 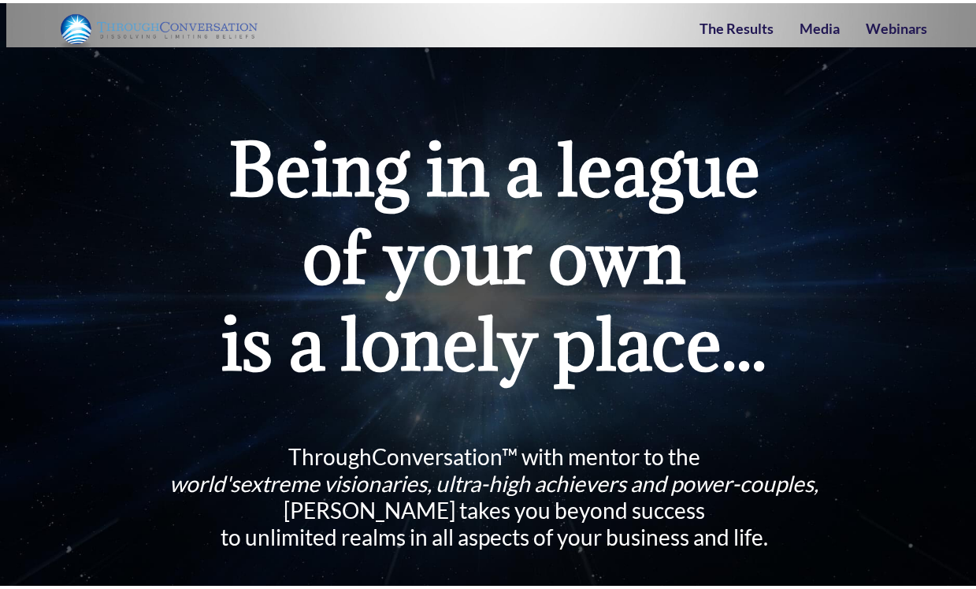 What do you see at coordinates (494, 533) in the screenshot?
I see `div: to unlimited realms in all aspects of your business and life.` at bounding box center [494, 533].